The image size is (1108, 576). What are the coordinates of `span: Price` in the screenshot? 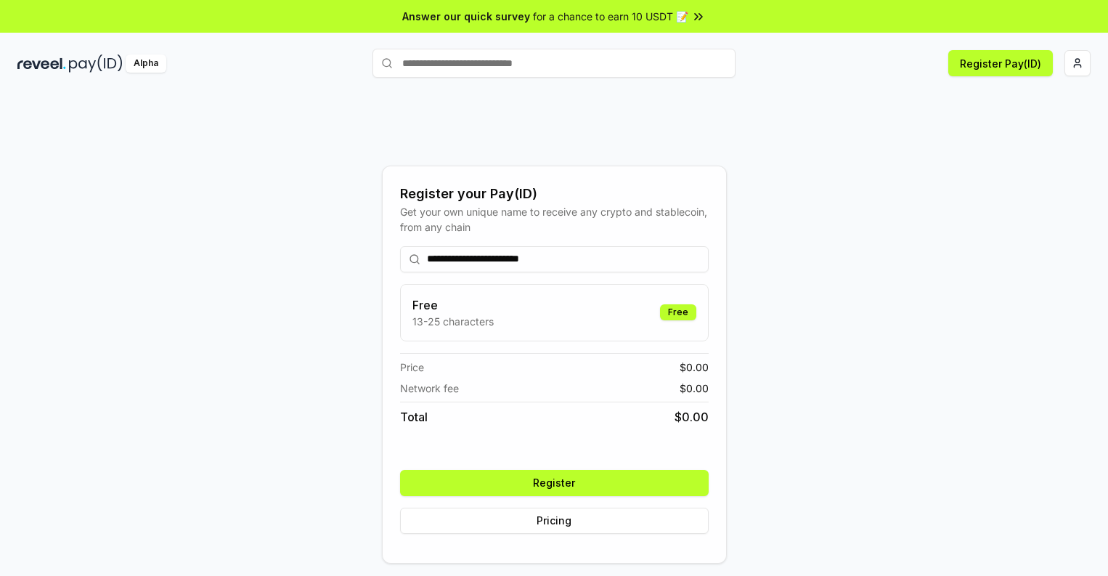 It's located at (412, 367).